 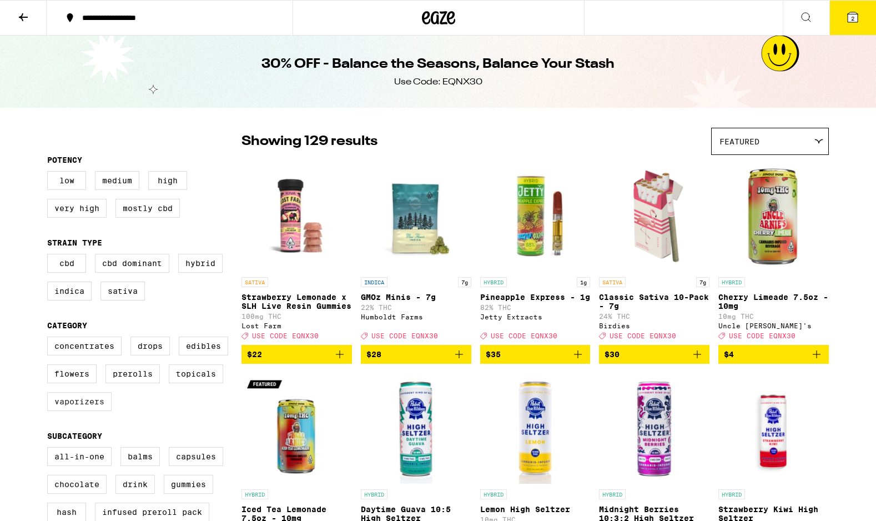 What do you see at coordinates (535, 253) in the screenshot?
I see `a: Open page for Pineapple Express - 1g from Jetty Extracts` at bounding box center [535, 253].